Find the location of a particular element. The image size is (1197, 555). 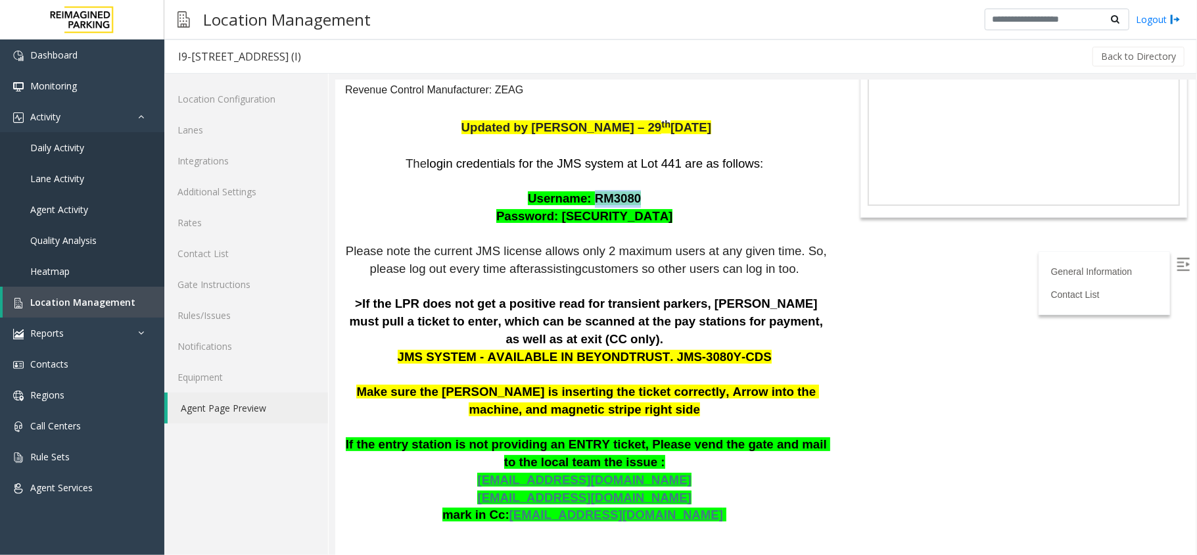

span: customers so other users can log in too. is located at coordinates (355, 188).